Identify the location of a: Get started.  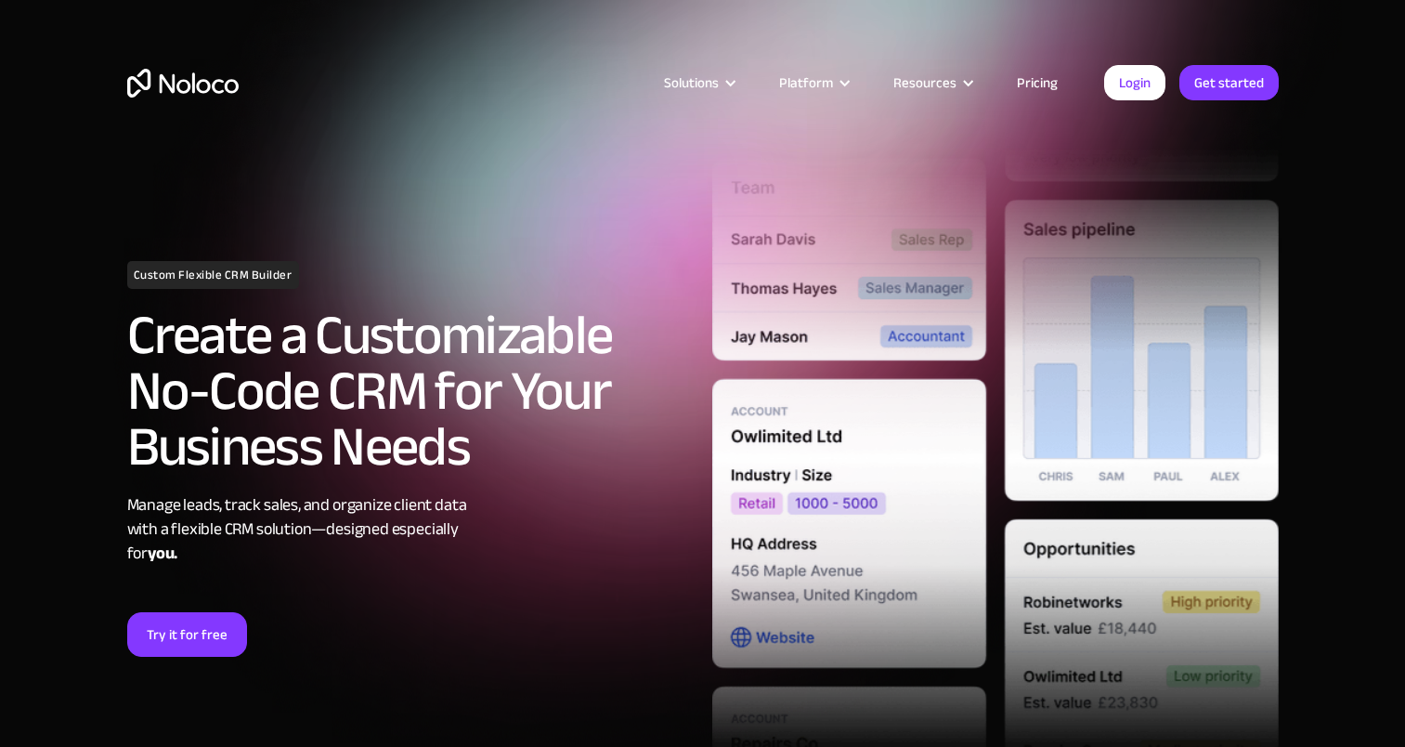
(1229, 83).